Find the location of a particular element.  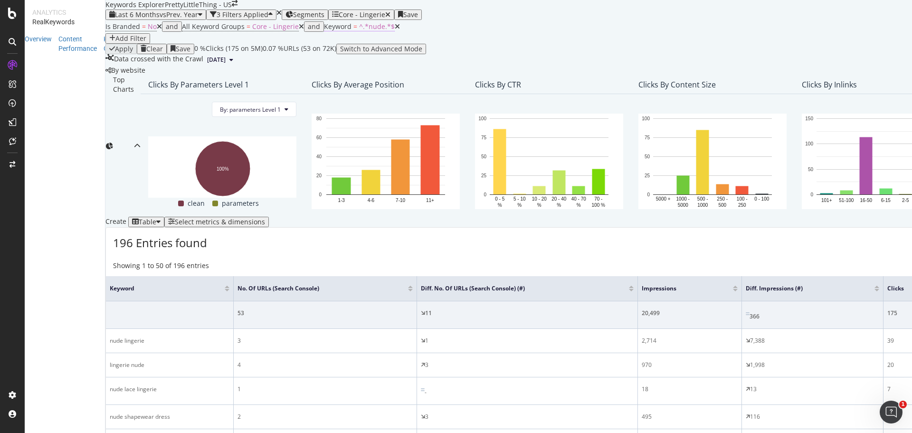

div: Core - Lingerie is located at coordinates (362, 15).